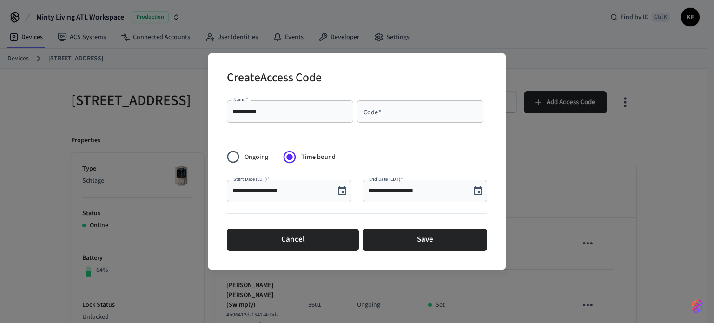  What do you see at coordinates (256, 157) in the screenshot?
I see `span: Ongoing` at bounding box center [256, 157].